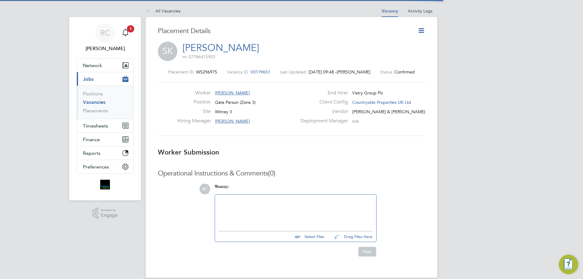 This screenshot has height=279, width=583. I want to click on button: Finance, so click(105, 139).